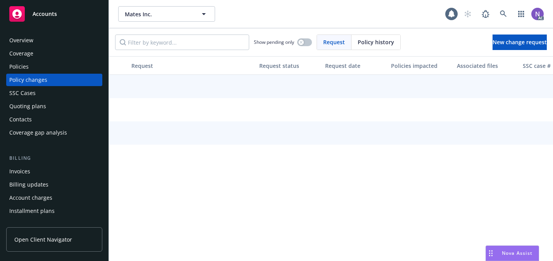 This screenshot has width=553, height=261. I want to click on button: Policies impacted, so click(421, 65).